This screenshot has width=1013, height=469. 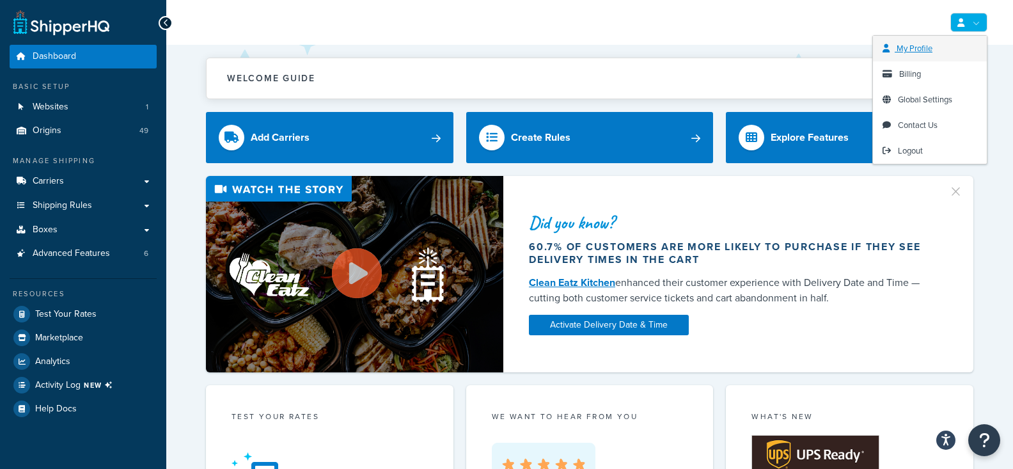 I want to click on li: Origins, so click(x=83, y=130).